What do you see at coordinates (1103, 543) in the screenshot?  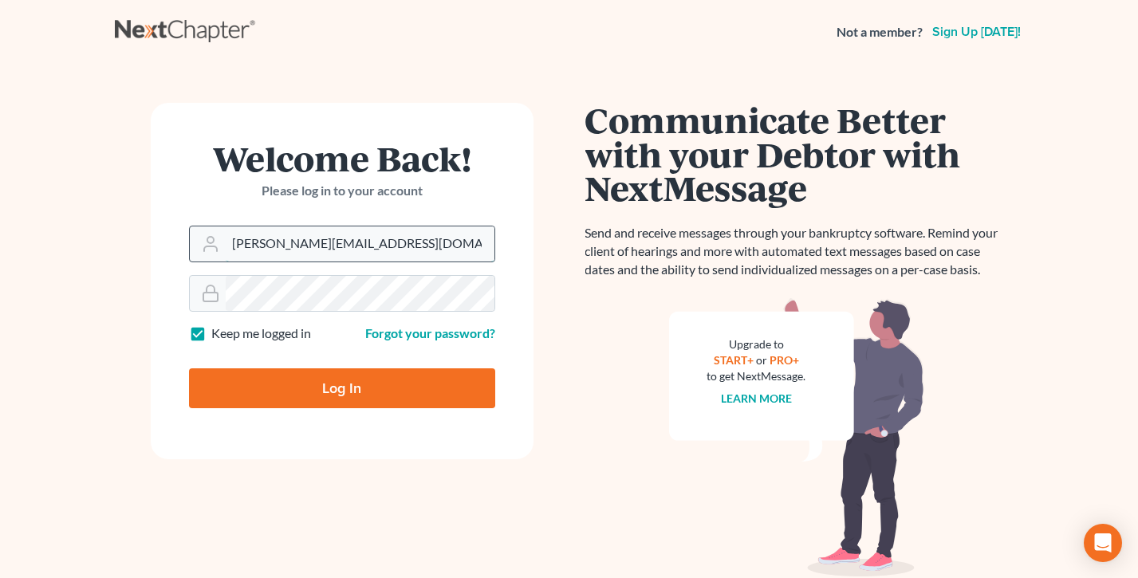 I see `div: Open Intercom Messenger` at bounding box center [1103, 543].